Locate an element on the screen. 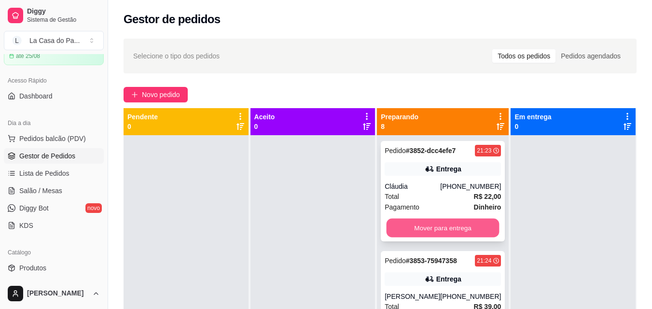  strong: Dinheiro is located at coordinates (487, 207).